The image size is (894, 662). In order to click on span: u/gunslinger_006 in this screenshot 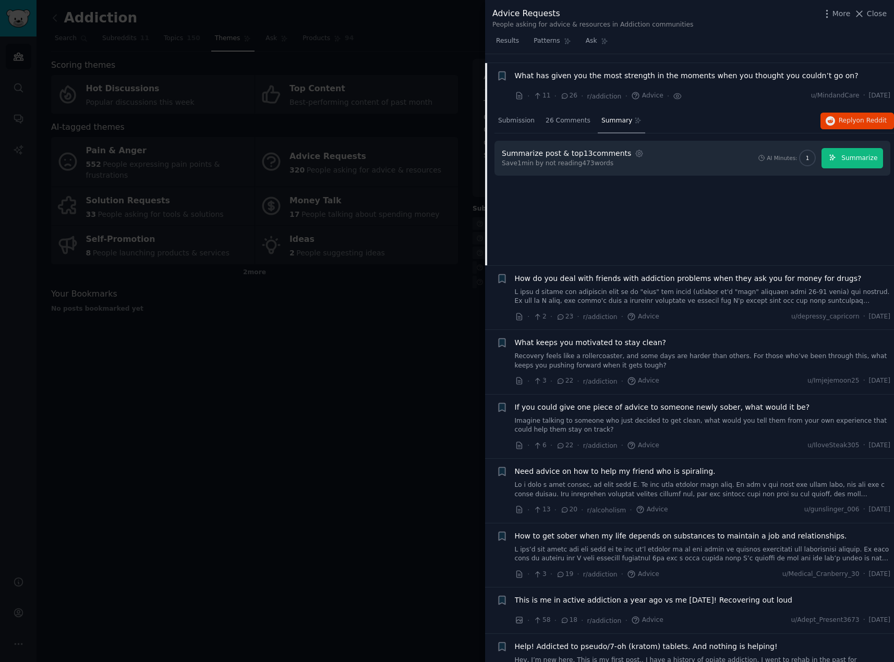, I will do `click(832, 510)`.